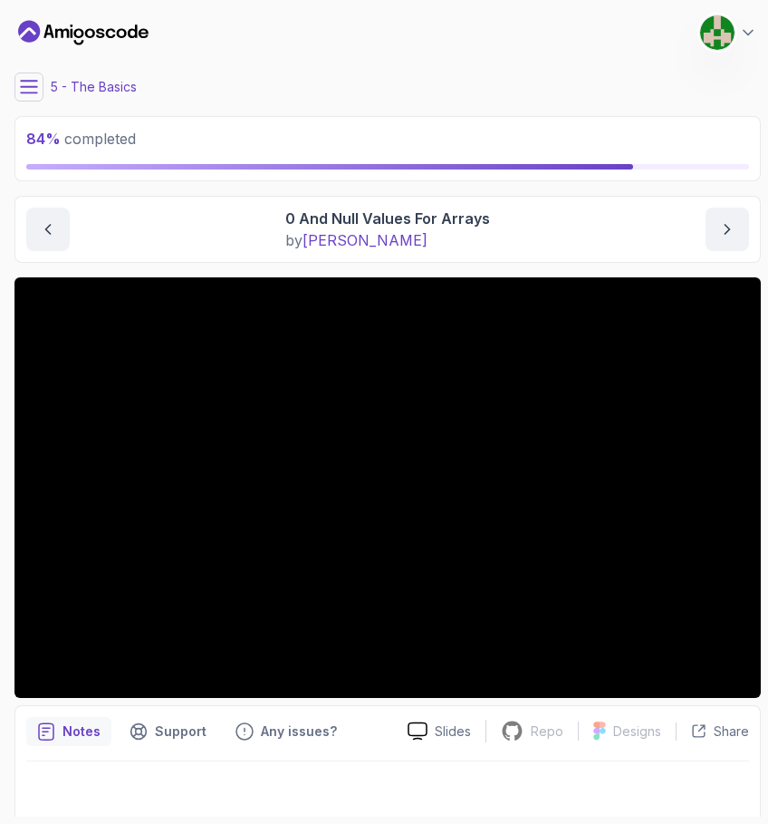 The width and height of the screenshot is (768, 824). I want to click on button: Share, so click(712, 731).